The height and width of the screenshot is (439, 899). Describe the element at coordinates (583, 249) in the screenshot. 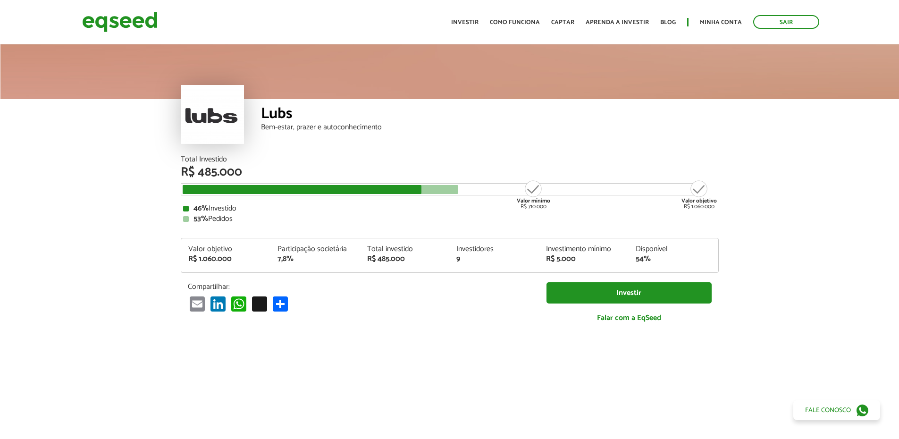

I see `div: Investimento mínimo` at that location.